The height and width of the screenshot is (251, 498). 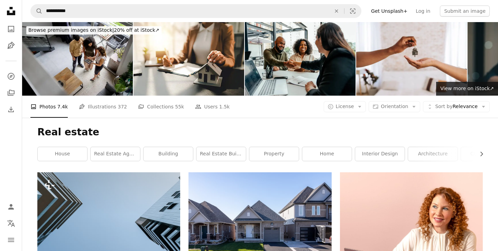 I want to click on a: Explore, so click(x=11, y=76).